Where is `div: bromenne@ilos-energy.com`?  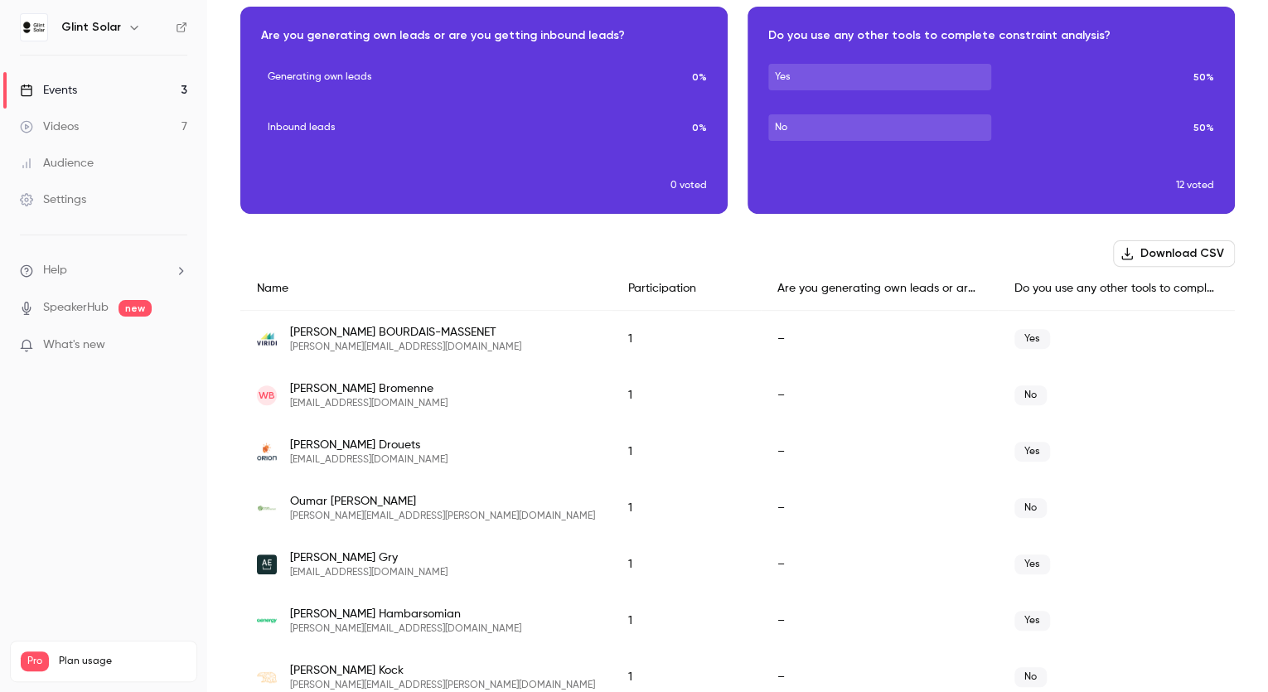 div: bromenne@ilos-energy.com is located at coordinates (738, 395).